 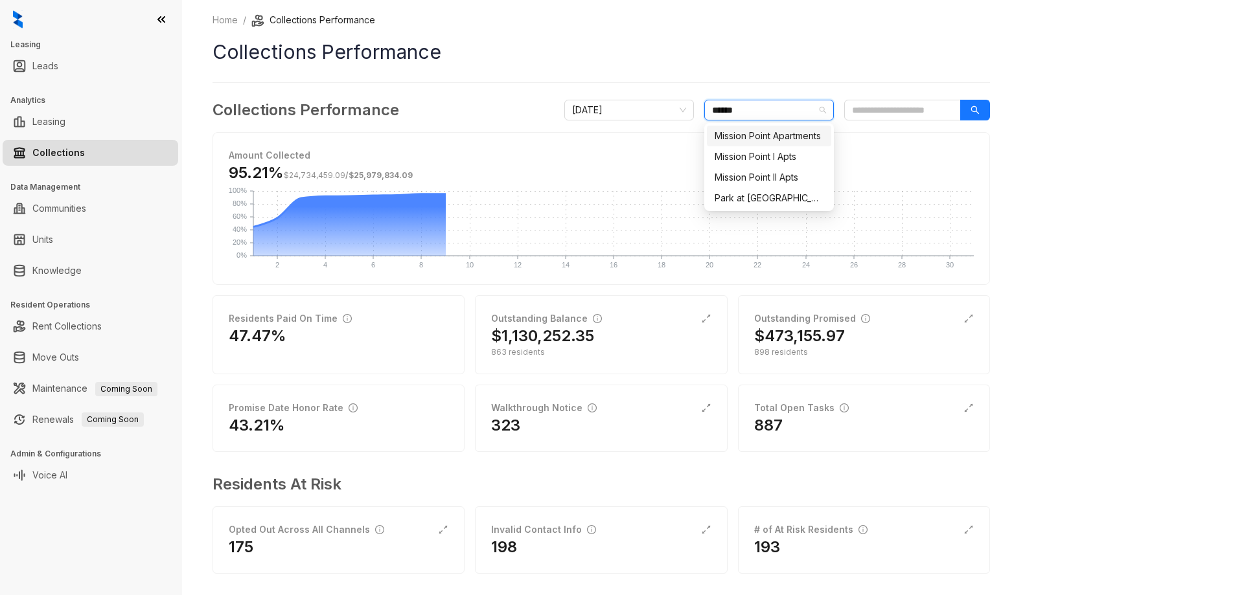 What do you see at coordinates (59, 209) in the screenshot?
I see `a: Communities` at bounding box center [59, 209].